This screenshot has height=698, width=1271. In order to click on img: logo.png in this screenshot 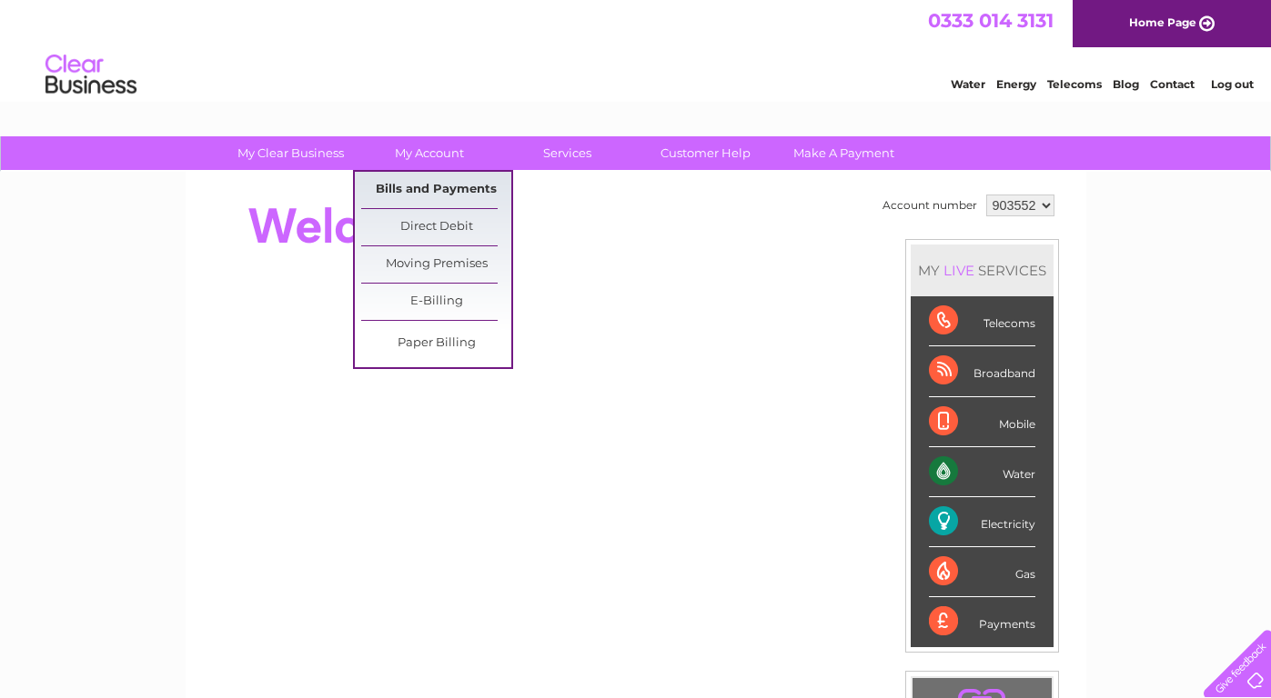, I will do `click(91, 75)`.